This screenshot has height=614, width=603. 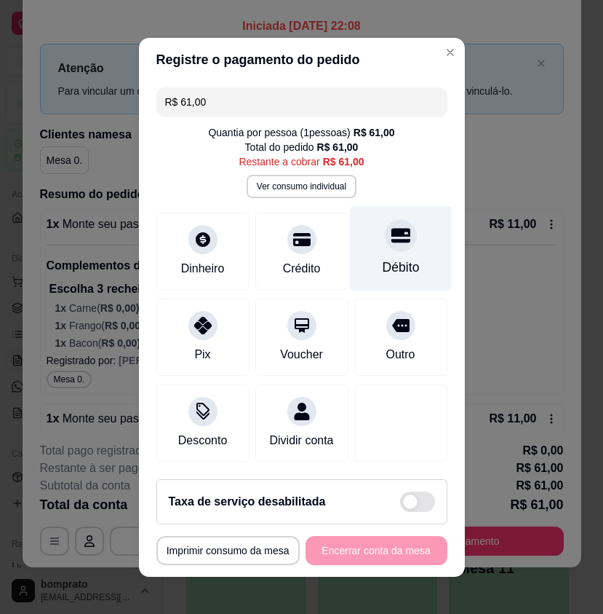 What do you see at coordinates (301, 186) in the screenshot?
I see `button: Ver consumo individual` at bounding box center [301, 186].